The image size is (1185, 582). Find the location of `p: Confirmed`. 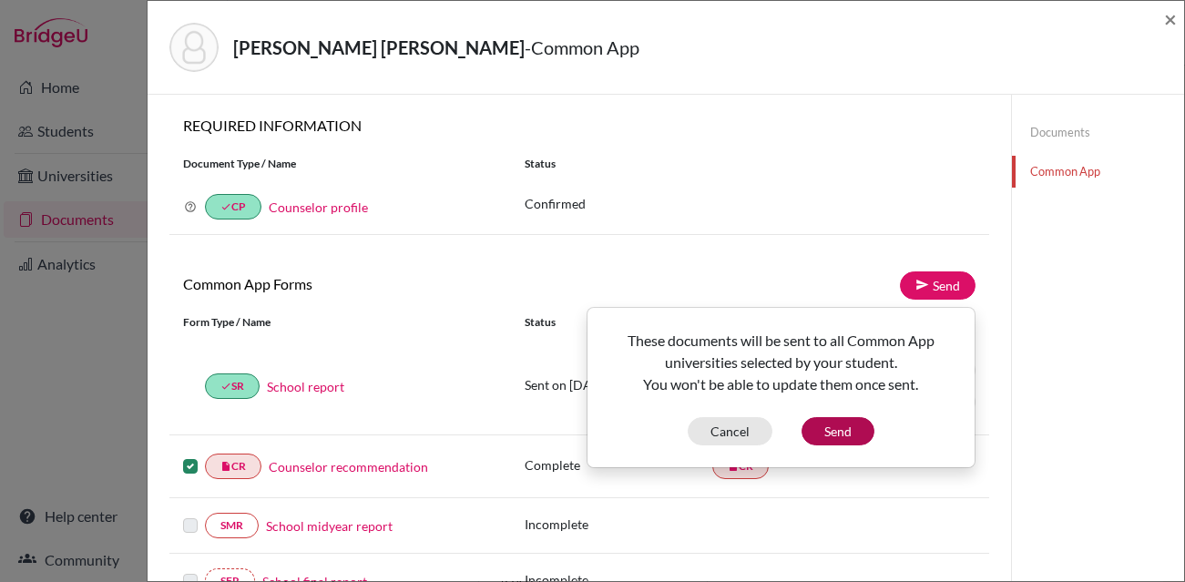

p: Confirmed is located at coordinates (749, 203).